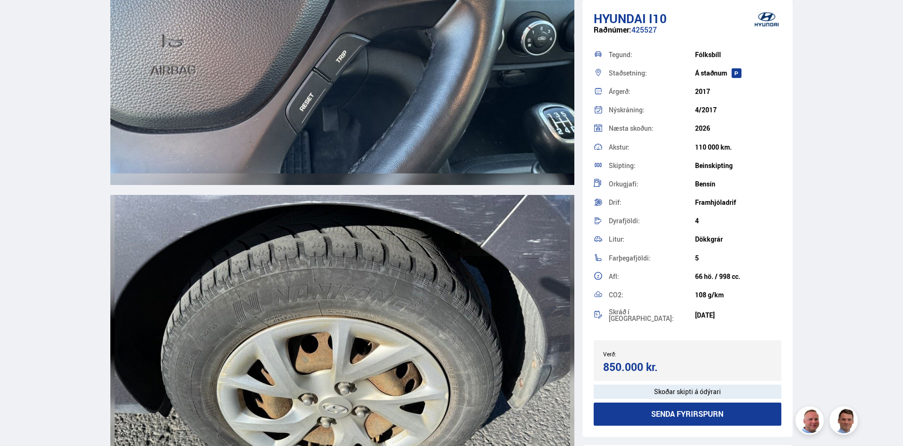 The image size is (903, 446). I want to click on span: Raðnúmer:, so click(613, 30).